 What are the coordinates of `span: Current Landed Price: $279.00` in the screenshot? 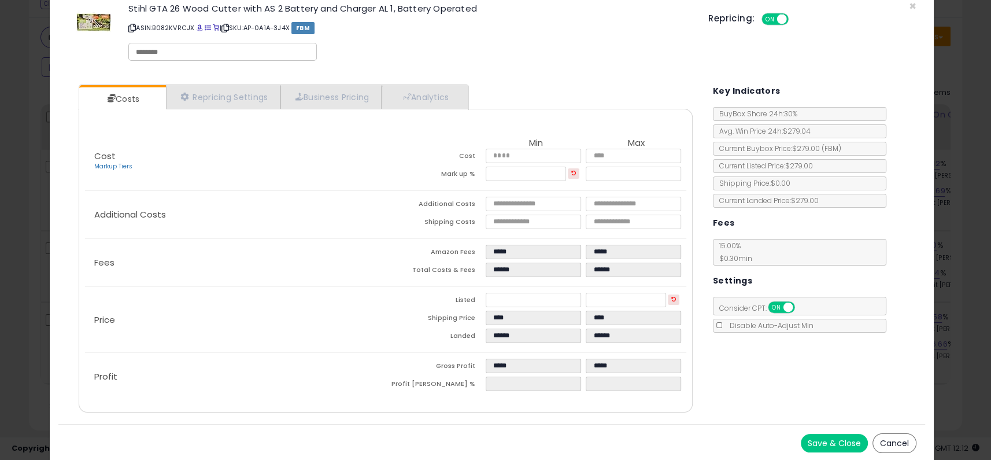 It's located at (766, 200).